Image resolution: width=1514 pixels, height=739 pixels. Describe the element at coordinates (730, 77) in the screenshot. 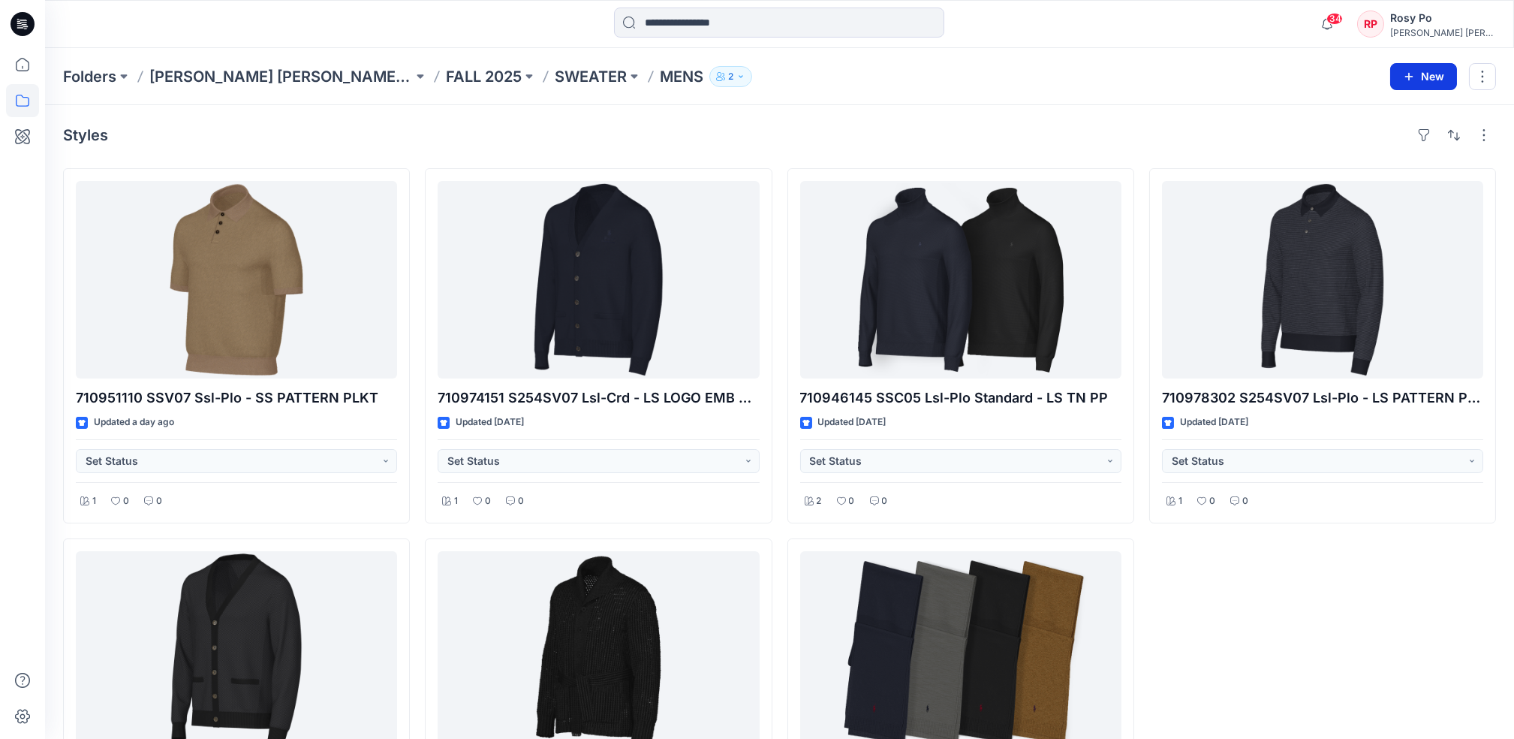

I see `button: 2` at that location.